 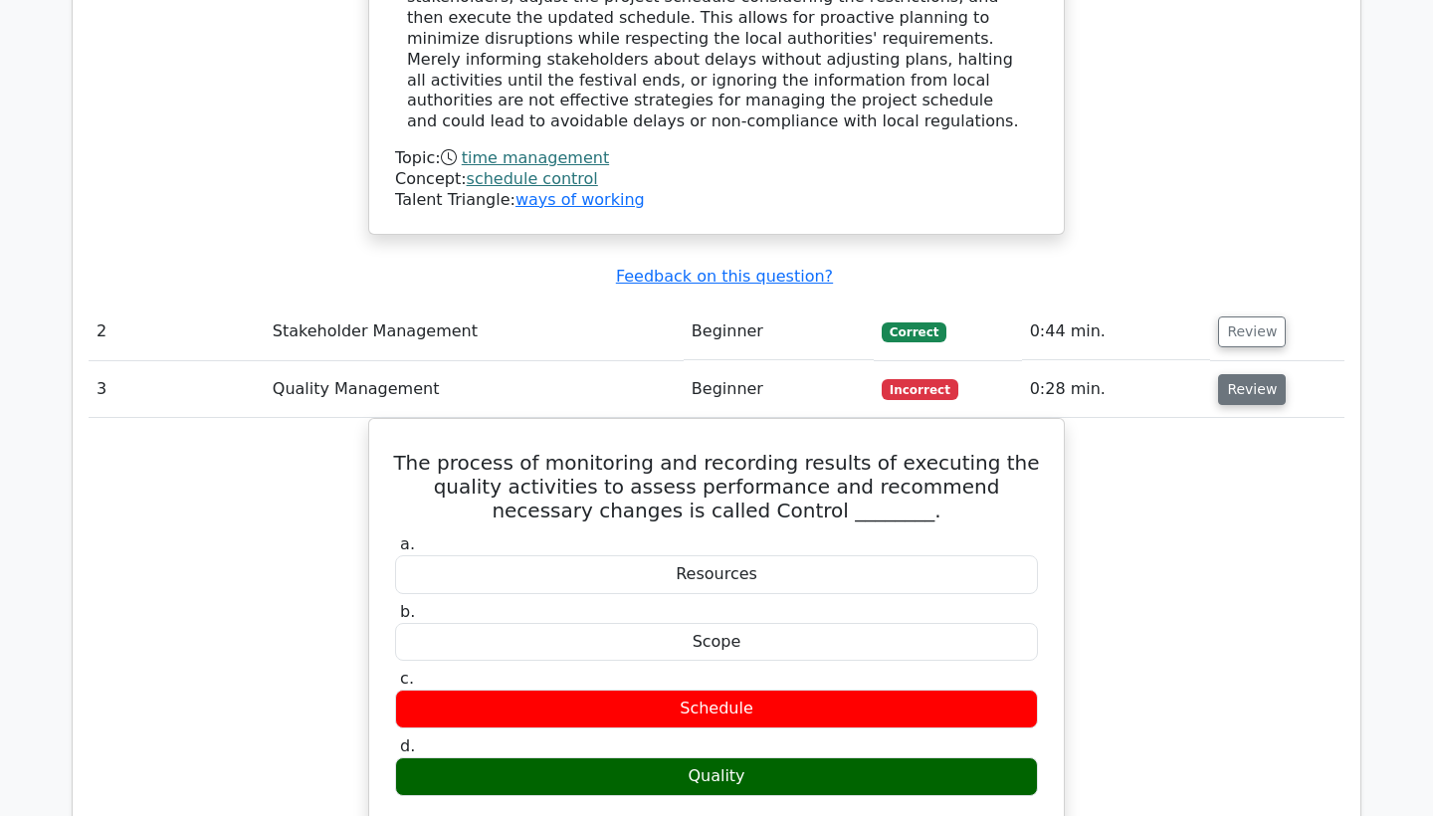 I want to click on span: Incorrect, so click(x=920, y=389).